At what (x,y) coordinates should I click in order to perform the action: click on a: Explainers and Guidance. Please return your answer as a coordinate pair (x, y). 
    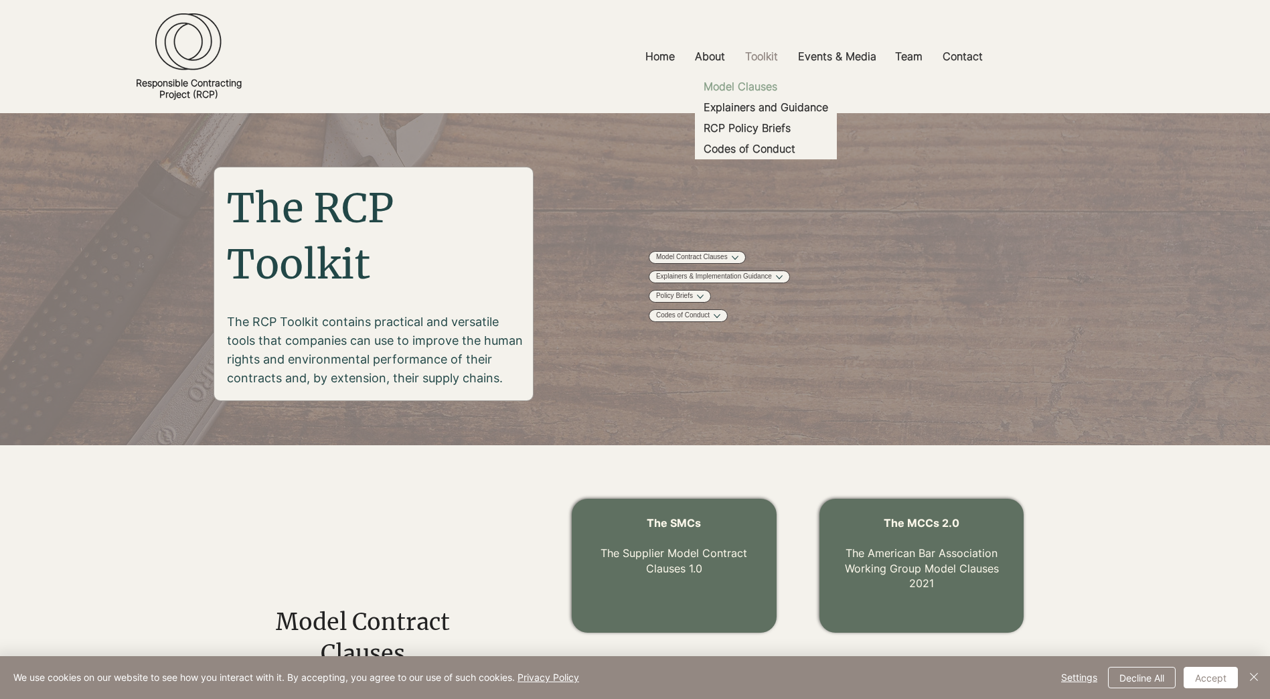
    Looking at the image, I should click on (766, 107).